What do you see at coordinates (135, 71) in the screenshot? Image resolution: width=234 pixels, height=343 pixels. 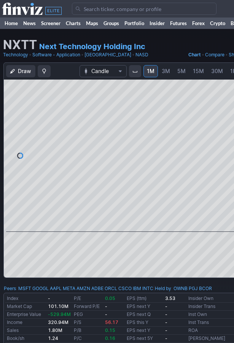 I see `button: Interval` at bounding box center [135, 71].